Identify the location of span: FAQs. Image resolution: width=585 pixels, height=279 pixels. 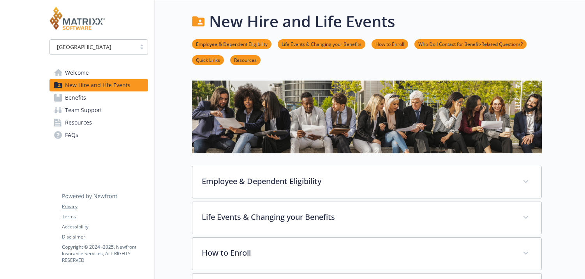
(72, 135).